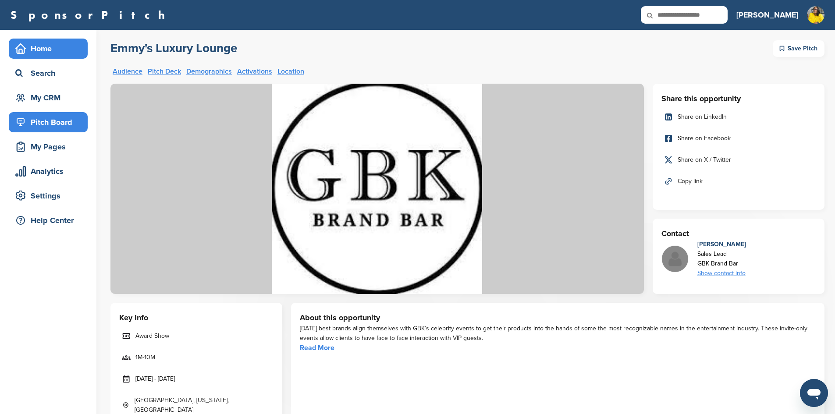 This screenshot has height=414, width=835. What do you see at coordinates (50, 49) in the screenshot?
I see `div: Home` at bounding box center [50, 49].